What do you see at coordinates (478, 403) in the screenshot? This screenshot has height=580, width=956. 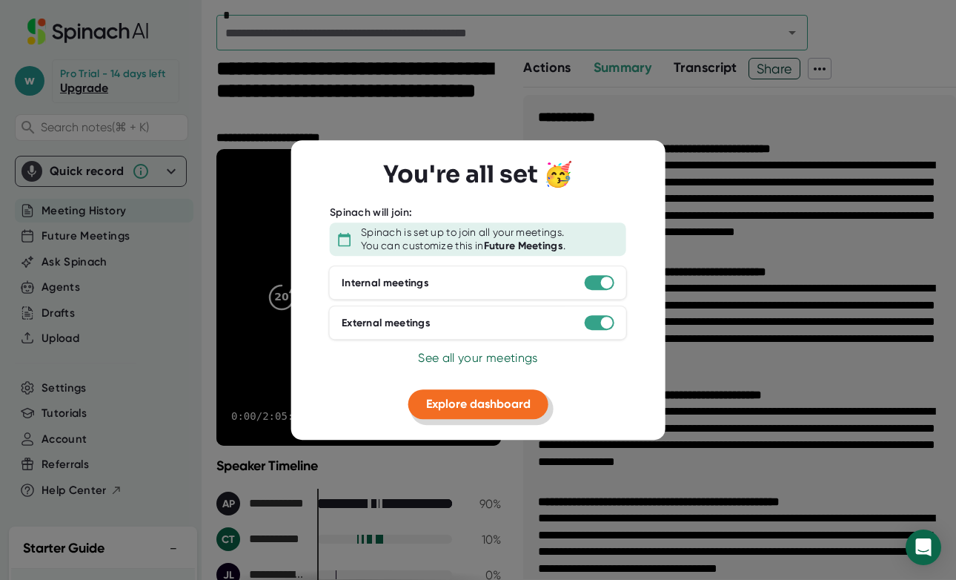 I see `span: Explore dashboard` at bounding box center [478, 403].